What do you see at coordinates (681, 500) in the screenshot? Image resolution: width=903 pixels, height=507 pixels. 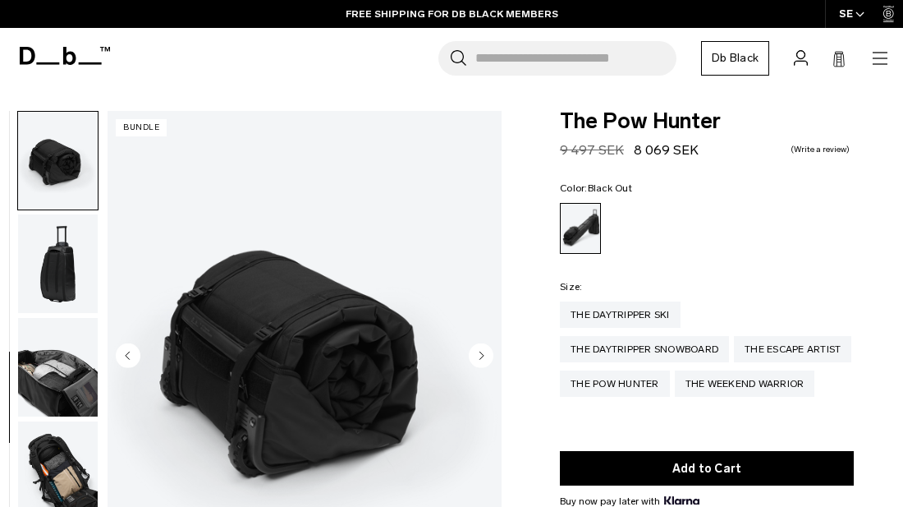 I see `img: {"height" => 20, "alt" => "Klarna"}` at bounding box center [681, 500].